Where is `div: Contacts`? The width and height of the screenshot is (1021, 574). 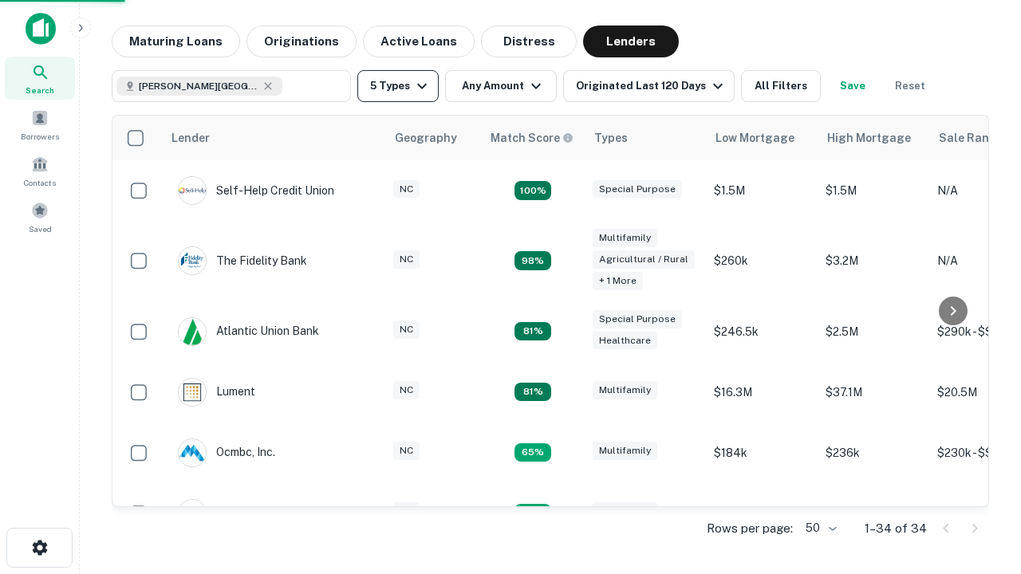
div: Contacts is located at coordinates (40, 171).